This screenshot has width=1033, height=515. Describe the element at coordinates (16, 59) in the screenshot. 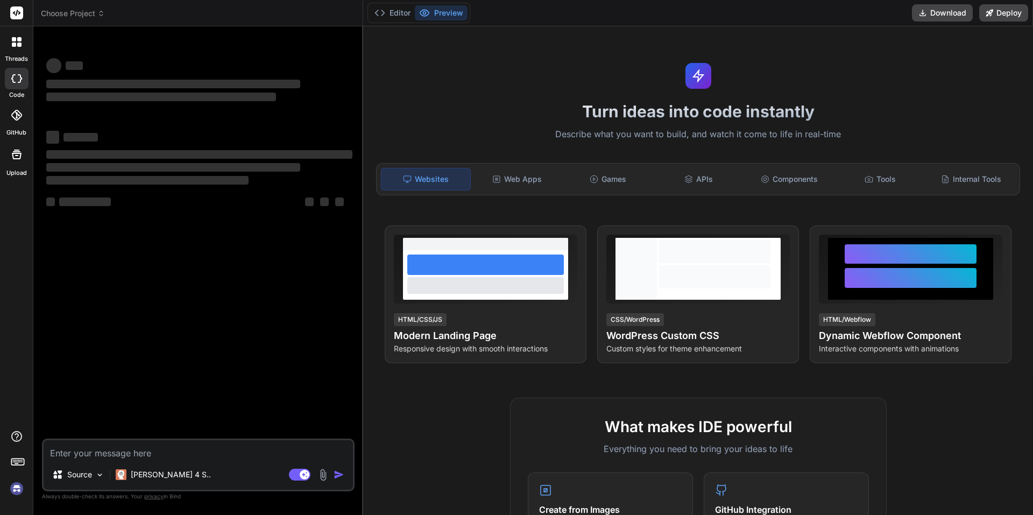

I see `label: threads` at that location.